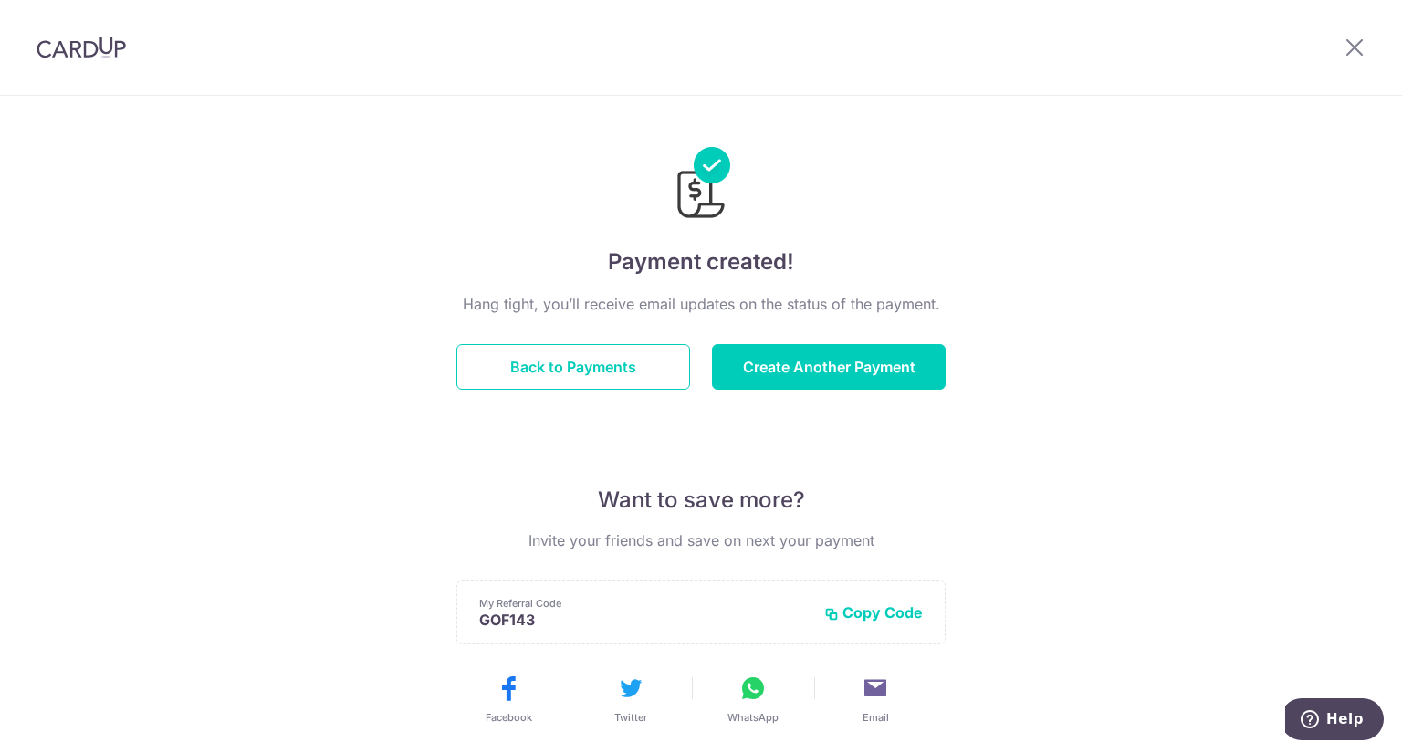 Image resolution: width=1402 pixels, height=753 pixels. I want to click on span: Facebook, so click(508, 717).